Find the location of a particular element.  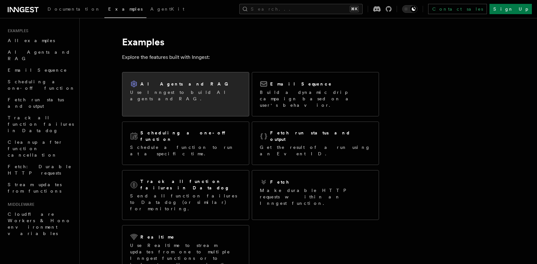

p: Explore the features built with Inngest: is located at coordinates (250, 57).